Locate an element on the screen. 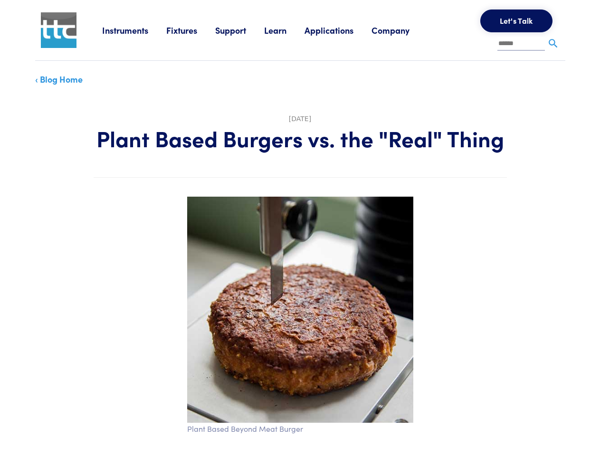  a: Company is located at coordinates (400, 30).